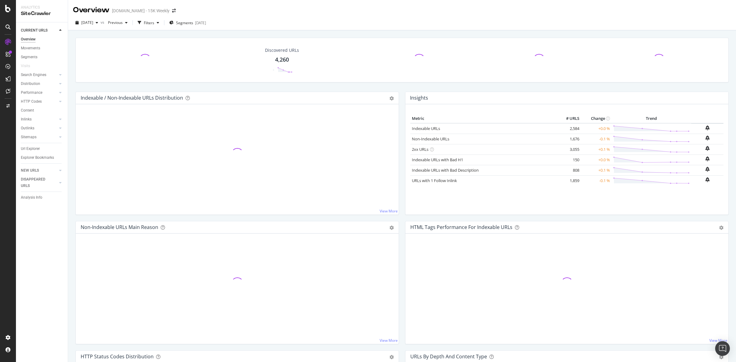 The height and width of the screenshot is (362, 736). I want to click on td: 1,676, so click(569, 139).